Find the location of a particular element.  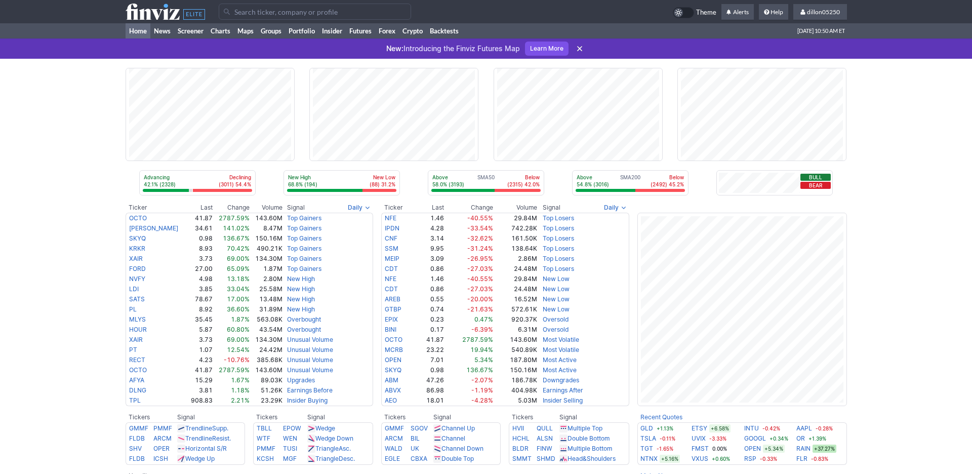

td: 134.30M is located at coordinates (266, 340).